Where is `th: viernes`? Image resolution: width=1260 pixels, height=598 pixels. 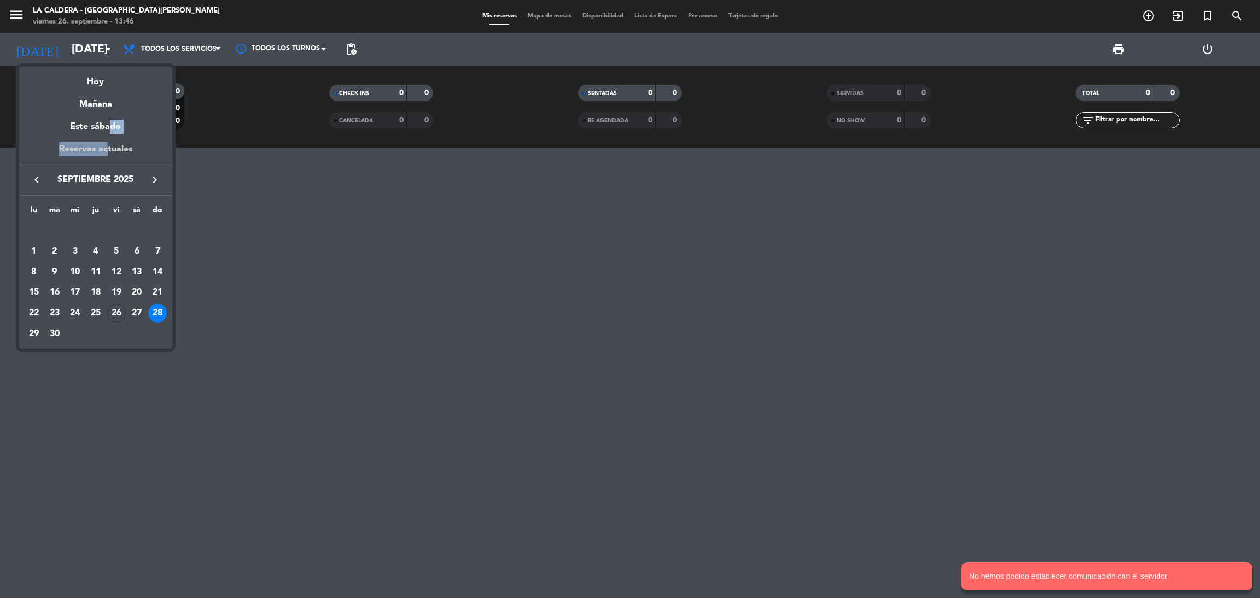
th: viernes is located at coordinates (117, 212).